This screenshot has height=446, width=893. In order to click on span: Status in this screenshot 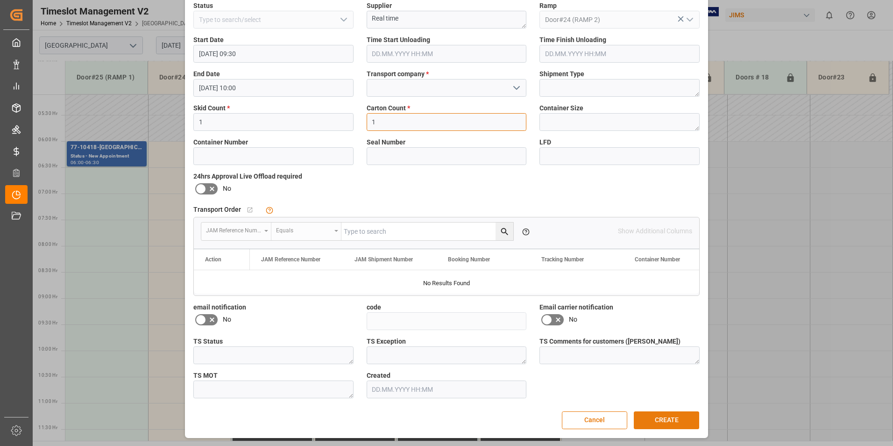, I will do `click(203, 6)`.